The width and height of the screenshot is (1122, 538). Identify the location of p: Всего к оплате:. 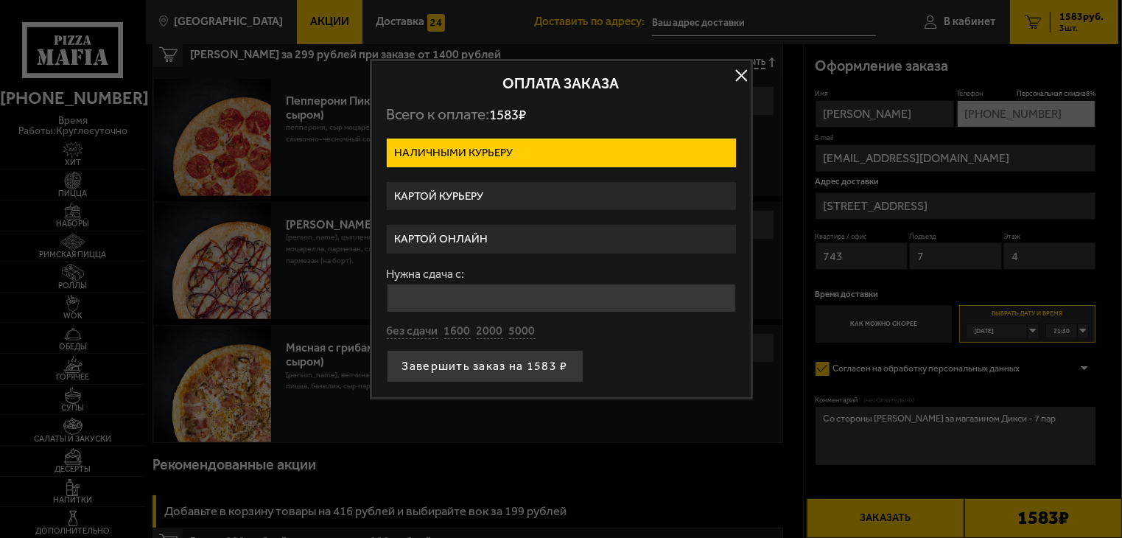
(561, 114).